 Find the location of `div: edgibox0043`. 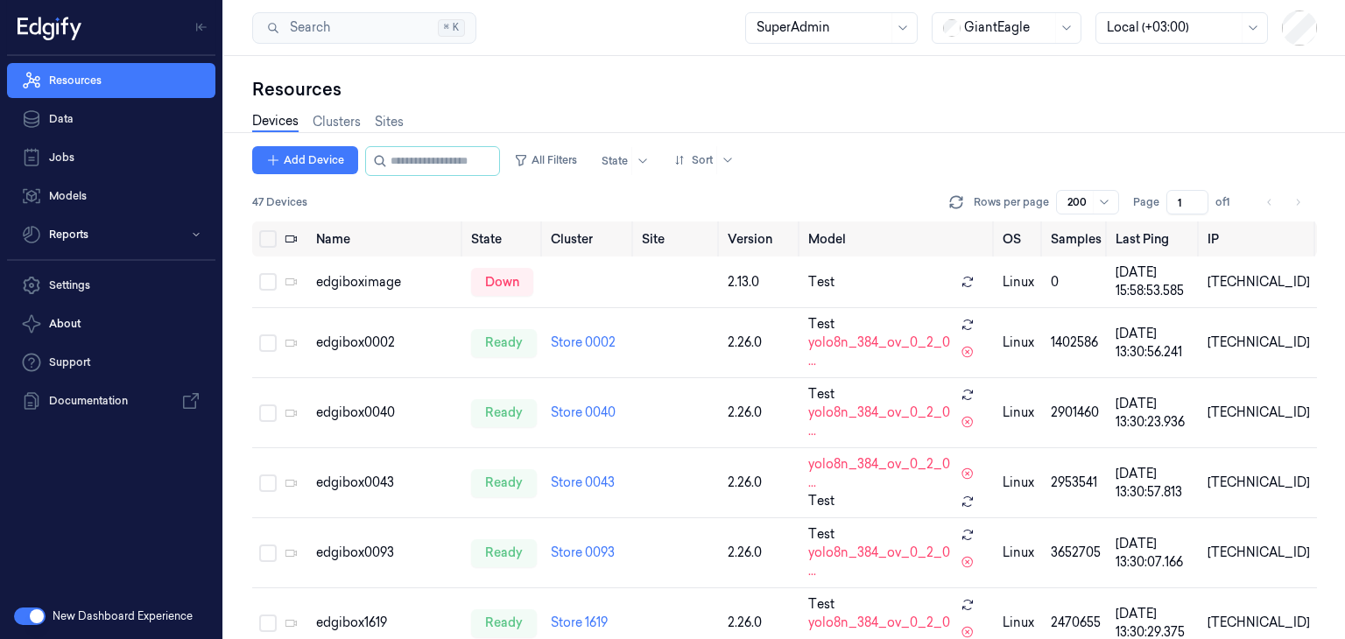

div: edgibox0043 is located at coordinates (386, 482).